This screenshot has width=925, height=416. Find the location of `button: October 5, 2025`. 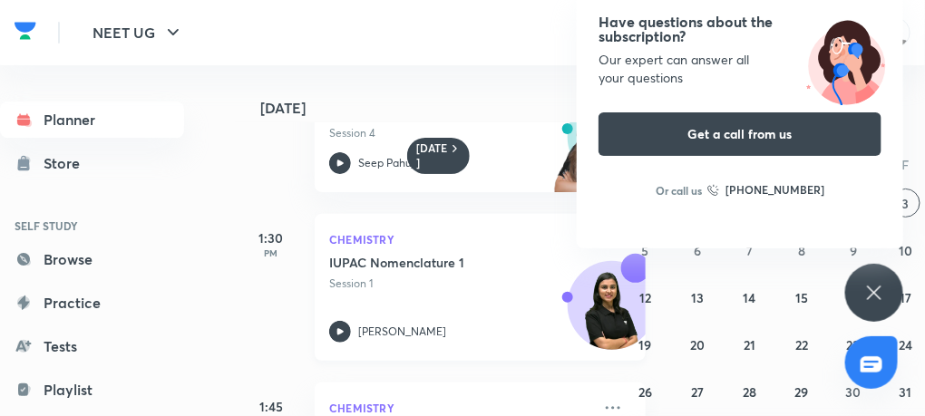

button: October 5, 2025 is located at coordinates (646, 250).